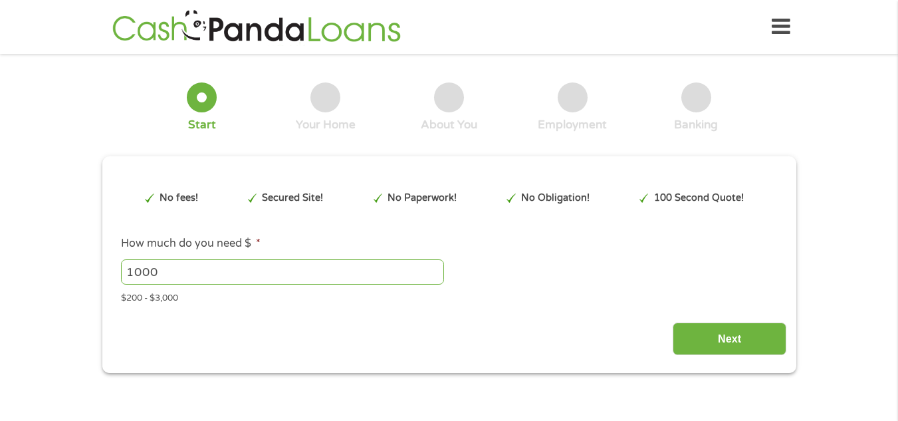 This screenshot has width=898, height=421. What do you see at coordinates (555, 198) in the screenshot?
I see `p: No Obligation!` at bounding box center [555, 198].